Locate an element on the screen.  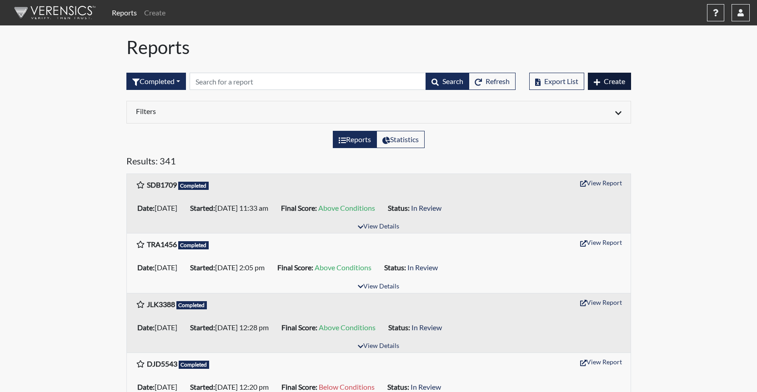
a: Create is located at coordinates (155, 13).